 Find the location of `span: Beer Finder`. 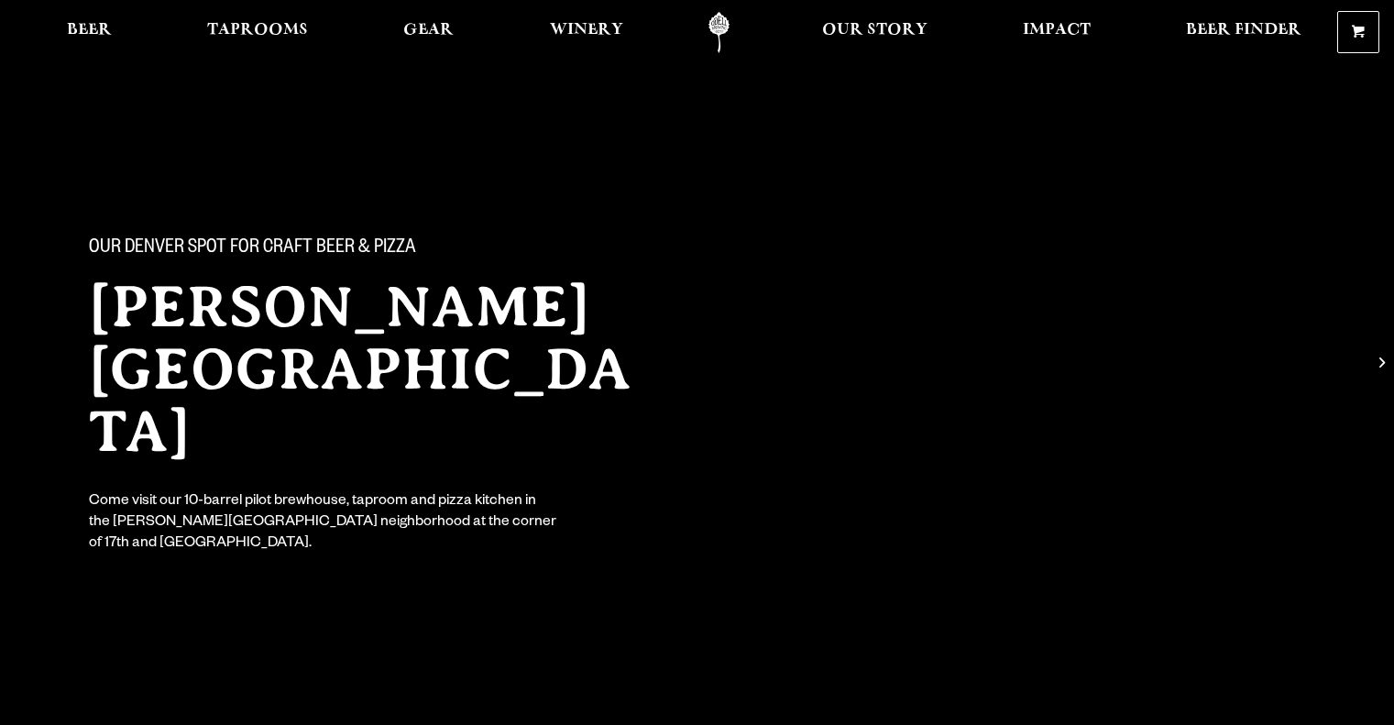

span: Beer Finder is located at coordinates (1244, 30).